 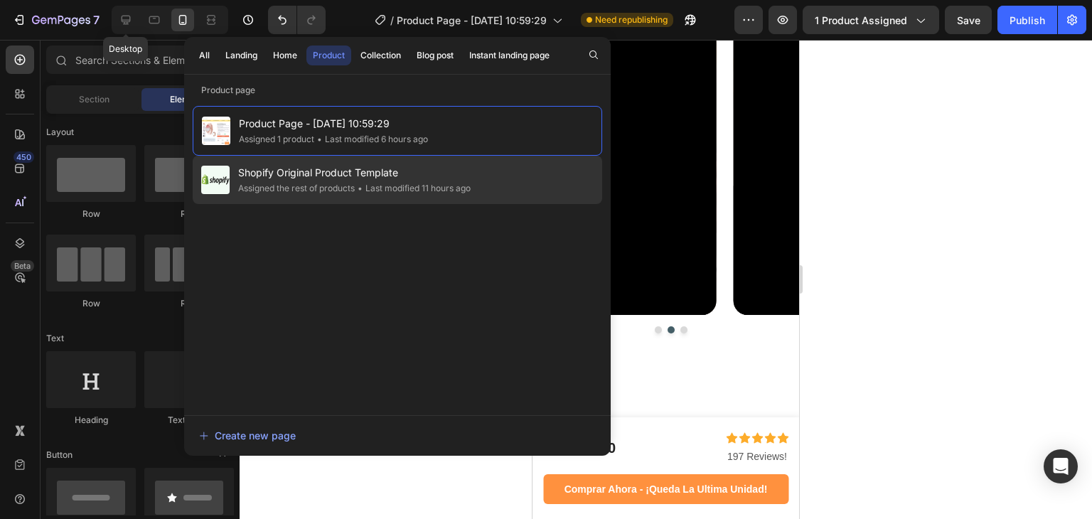 I want to click on input: Search Sections & Elements, so click(x=140, y=60).